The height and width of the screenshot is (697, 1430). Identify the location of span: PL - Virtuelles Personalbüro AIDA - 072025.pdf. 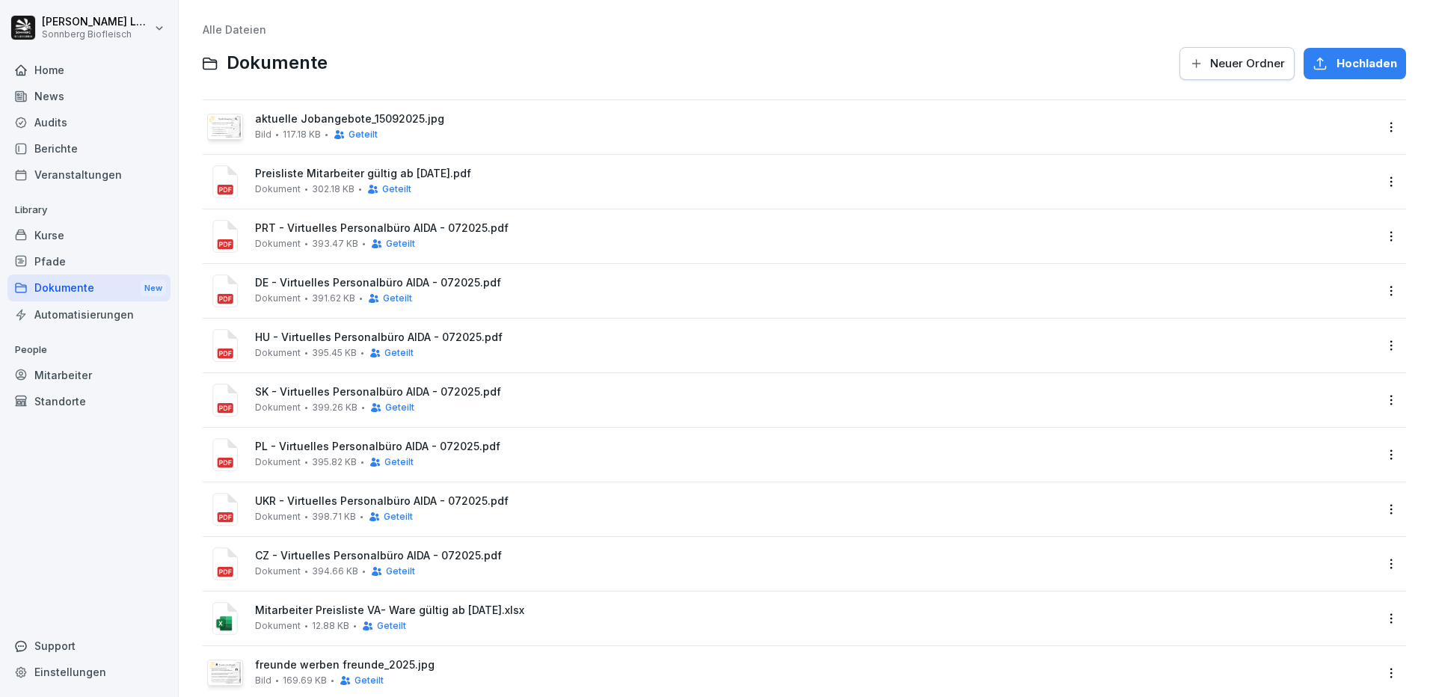
(815, 447).